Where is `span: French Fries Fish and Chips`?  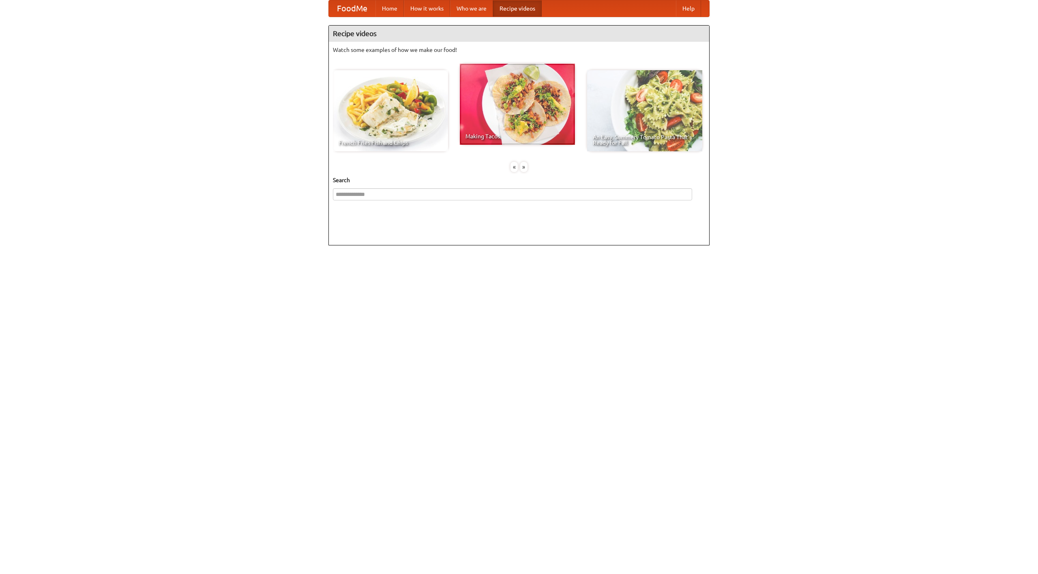
span: French Fries Fish and Chips is located at coordinates (391, 143).